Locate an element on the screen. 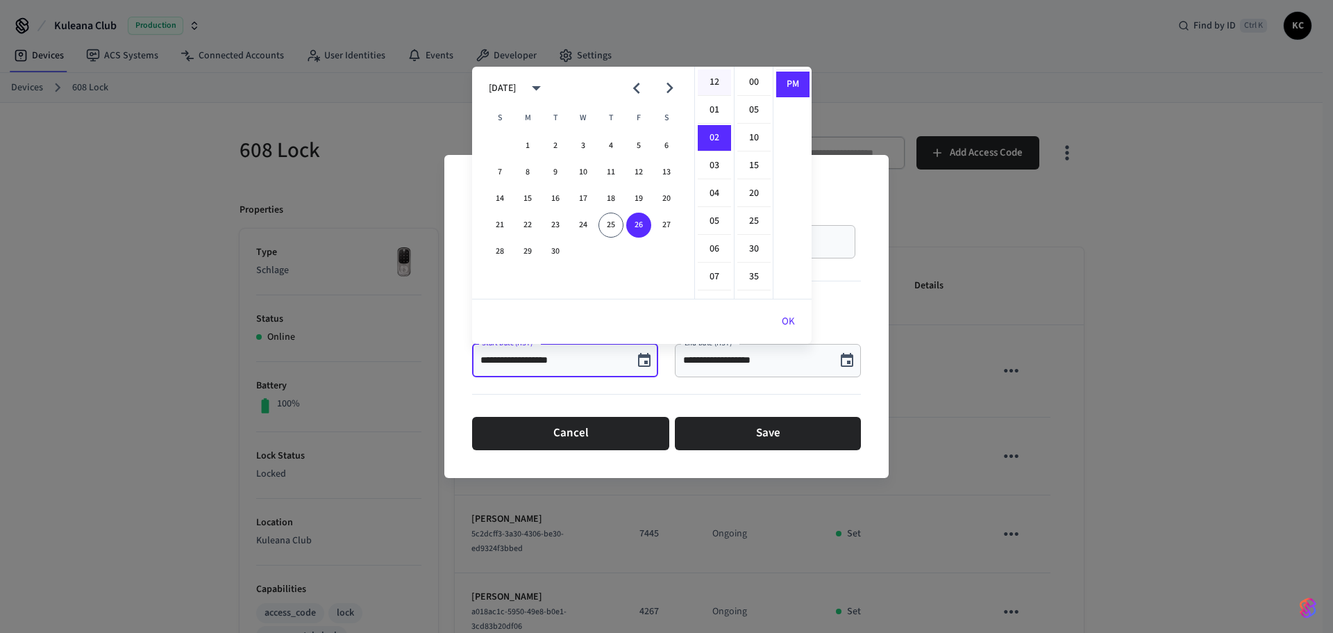  button: 6 is located at coordinates (667, 146).